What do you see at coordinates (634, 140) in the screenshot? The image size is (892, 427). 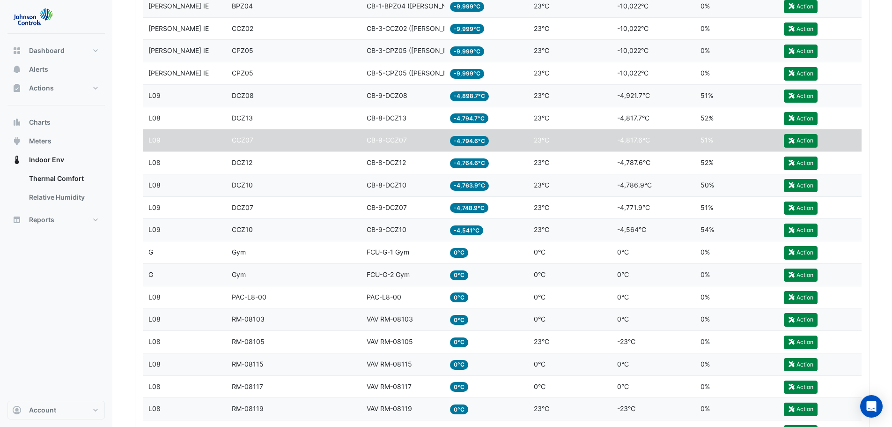 I see `span: -4,817.6°C` at bounding box center [634, 140].